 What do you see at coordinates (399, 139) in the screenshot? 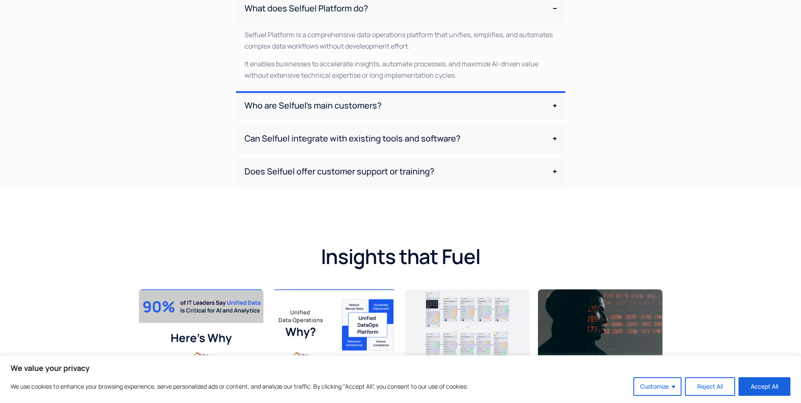
I see `span: Can Selfuel integrate with existing tools and software?` at bounding box center [399, 139].